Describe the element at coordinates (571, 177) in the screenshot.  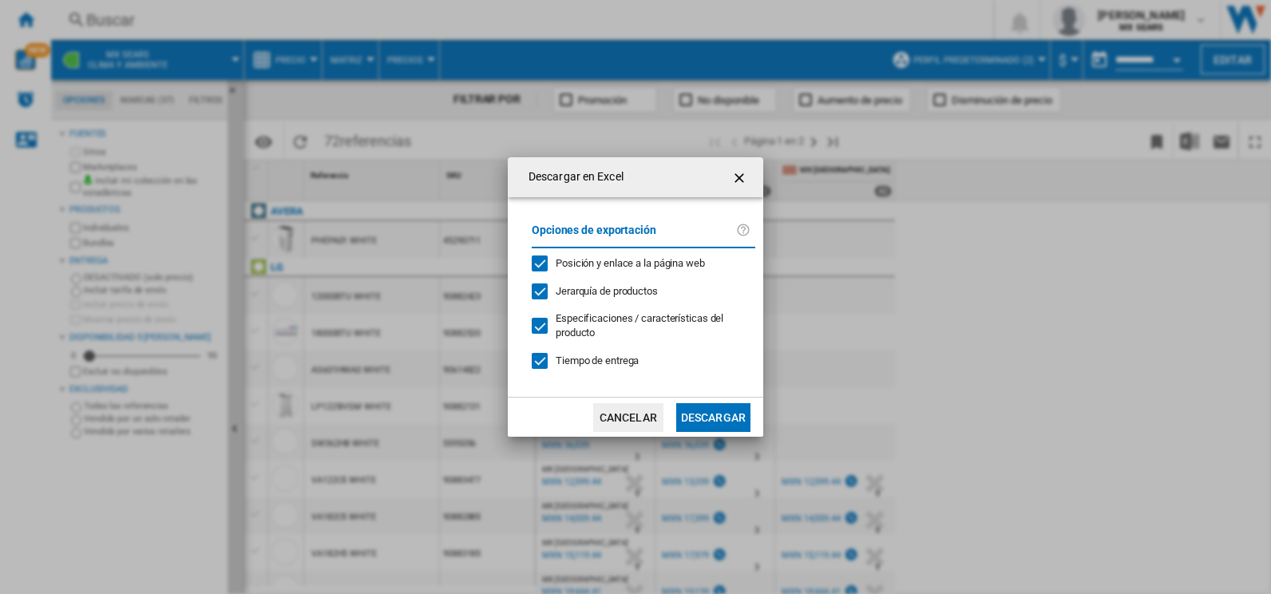
I see `h4: Descargar en Excel` at that location.